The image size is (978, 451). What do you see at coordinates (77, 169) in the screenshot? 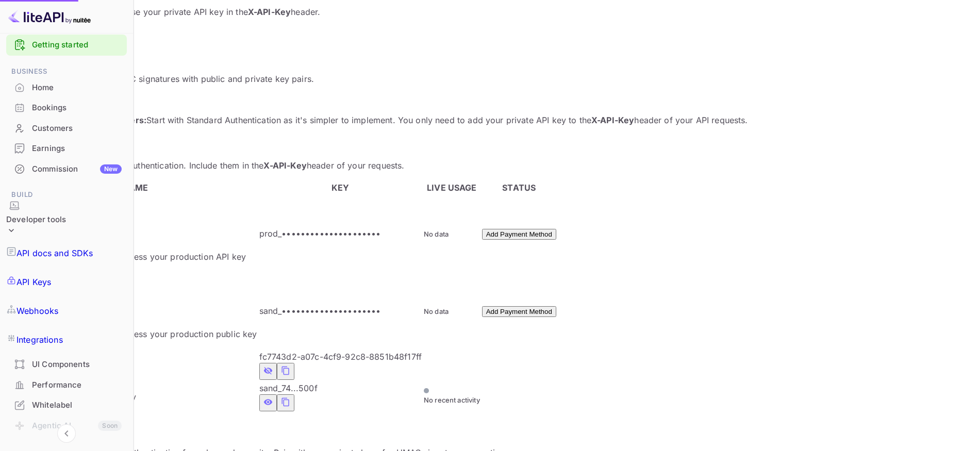
I see `div: Commission` at bounding box center [77, 169].